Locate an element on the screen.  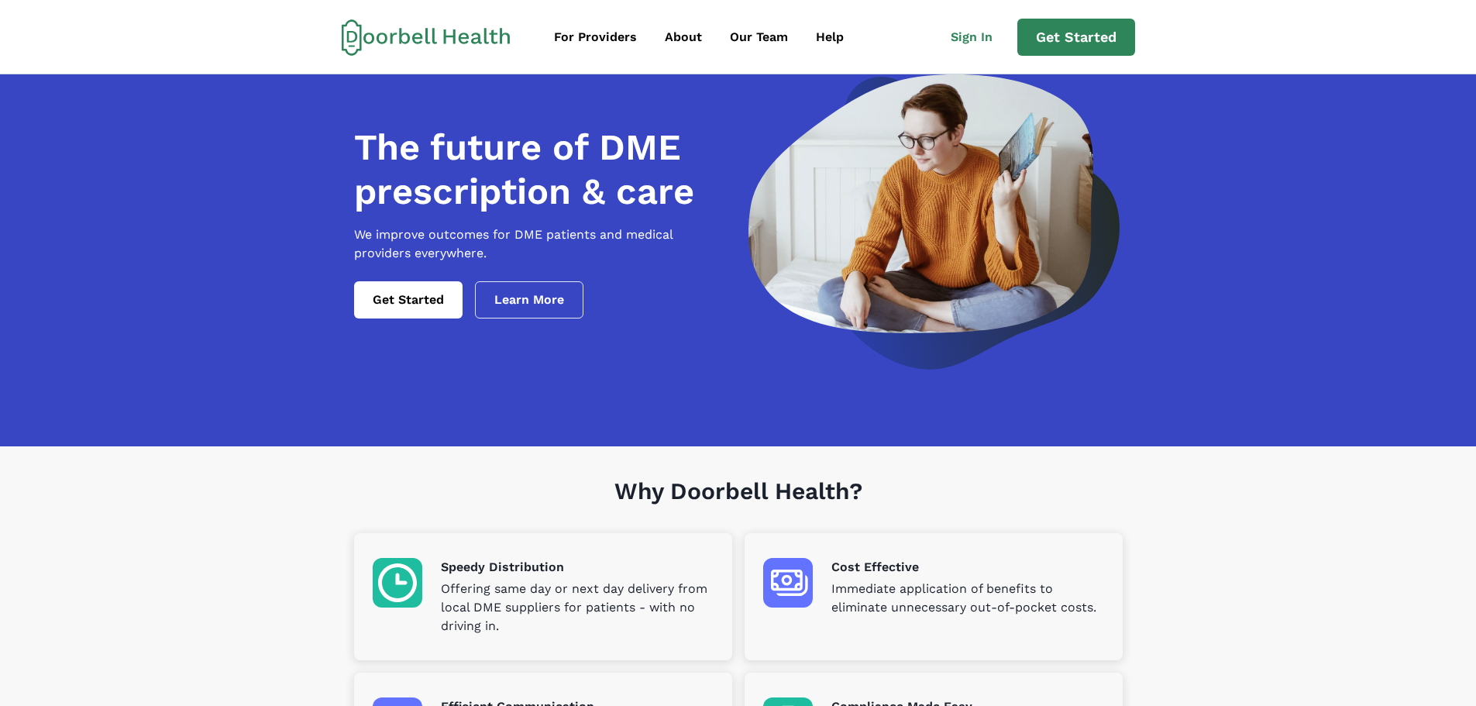
a: For Providers is located at coordinates (595, 37).